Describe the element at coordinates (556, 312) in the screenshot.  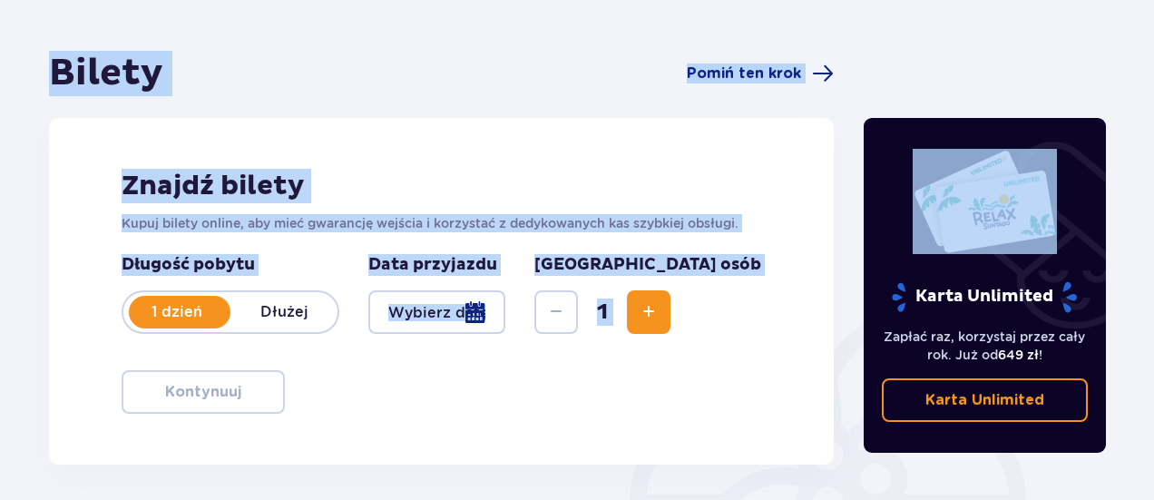
I see `button: Decrease` at that location.